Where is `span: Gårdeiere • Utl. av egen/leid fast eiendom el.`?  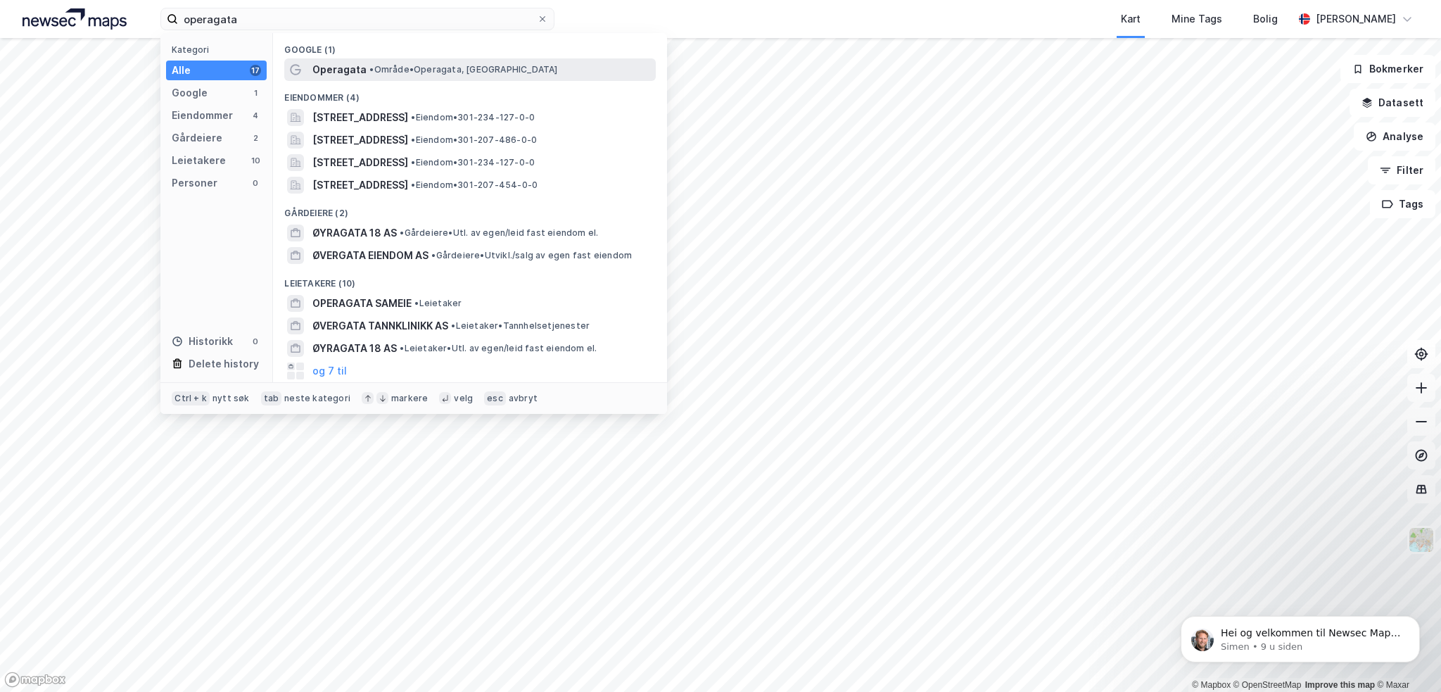 span: Gårdeiere • Utl. av egen/leid fast eiendom el. is located at coordinates (499, 233).